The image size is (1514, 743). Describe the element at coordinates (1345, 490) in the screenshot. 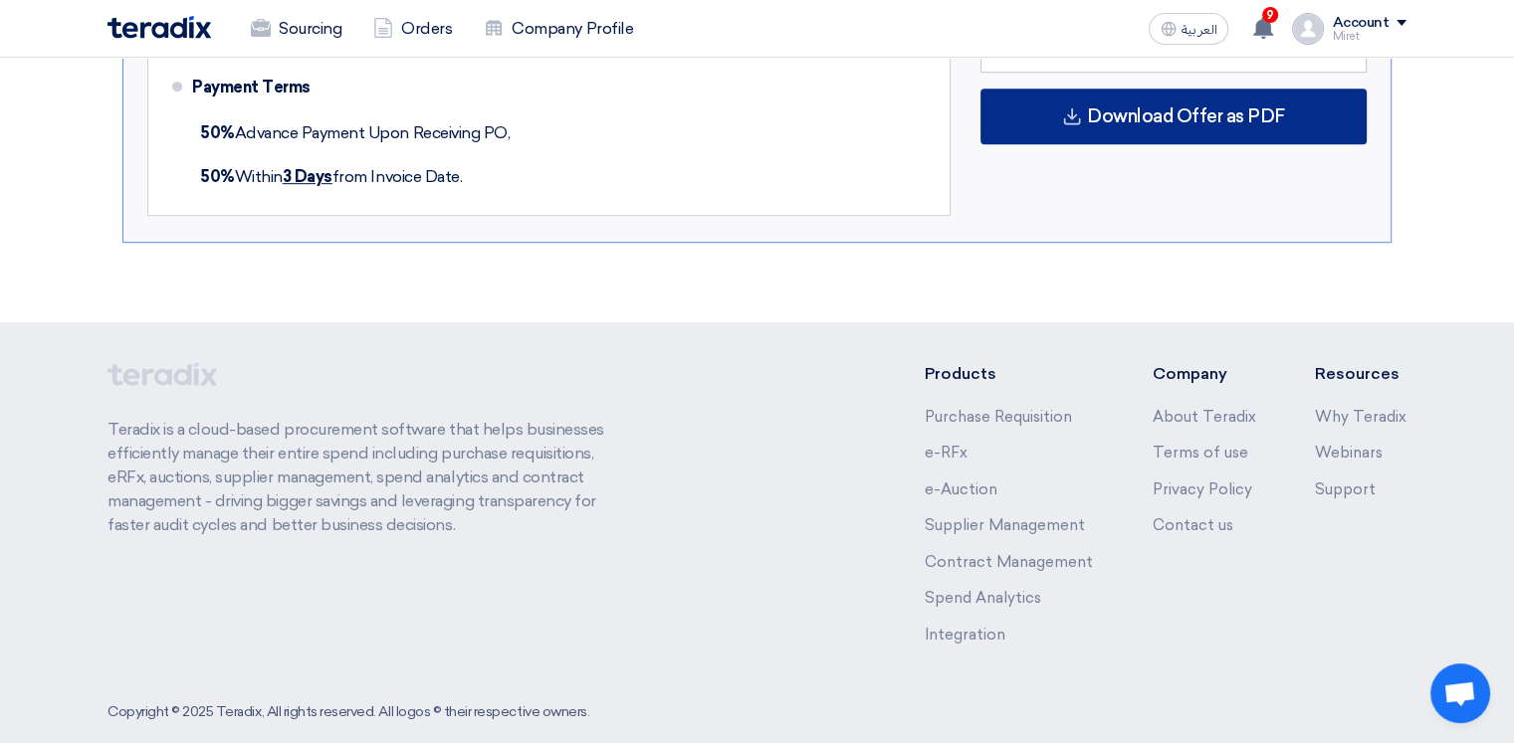

I see `a: Support` at that location.